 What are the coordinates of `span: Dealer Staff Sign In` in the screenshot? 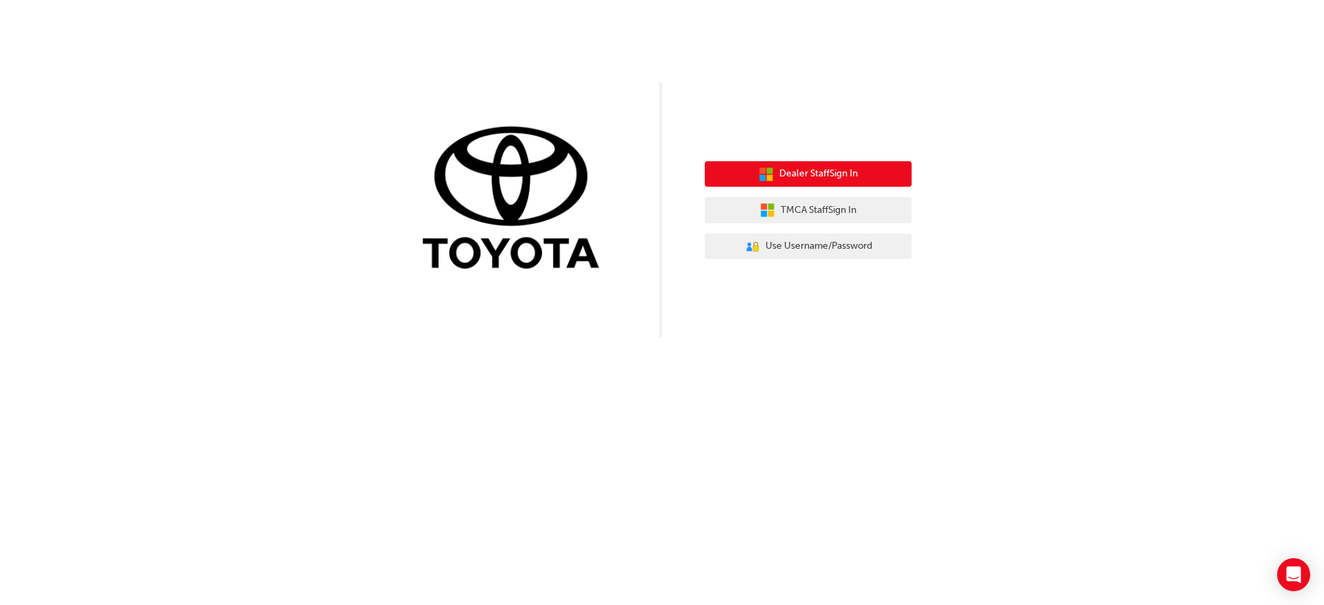 It's located at (818, 174).